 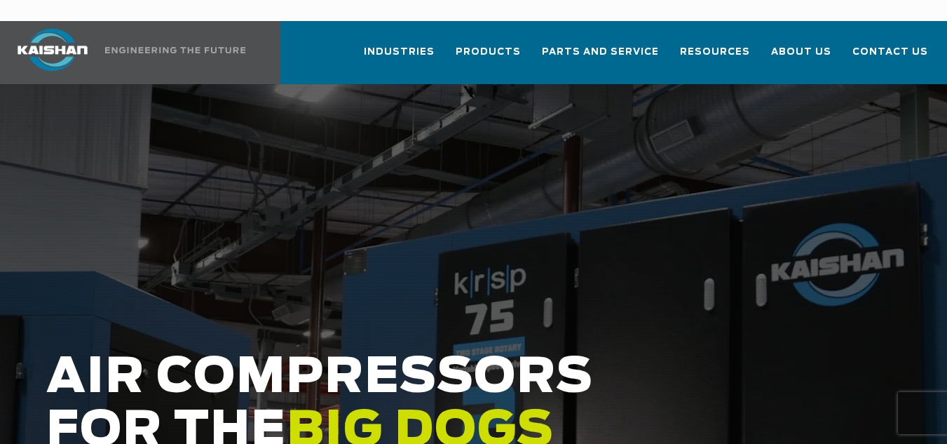 What do you see at coordinates (801, 57) in the screenshot?
I see `a: About Us` at bounding box center [801, 57].